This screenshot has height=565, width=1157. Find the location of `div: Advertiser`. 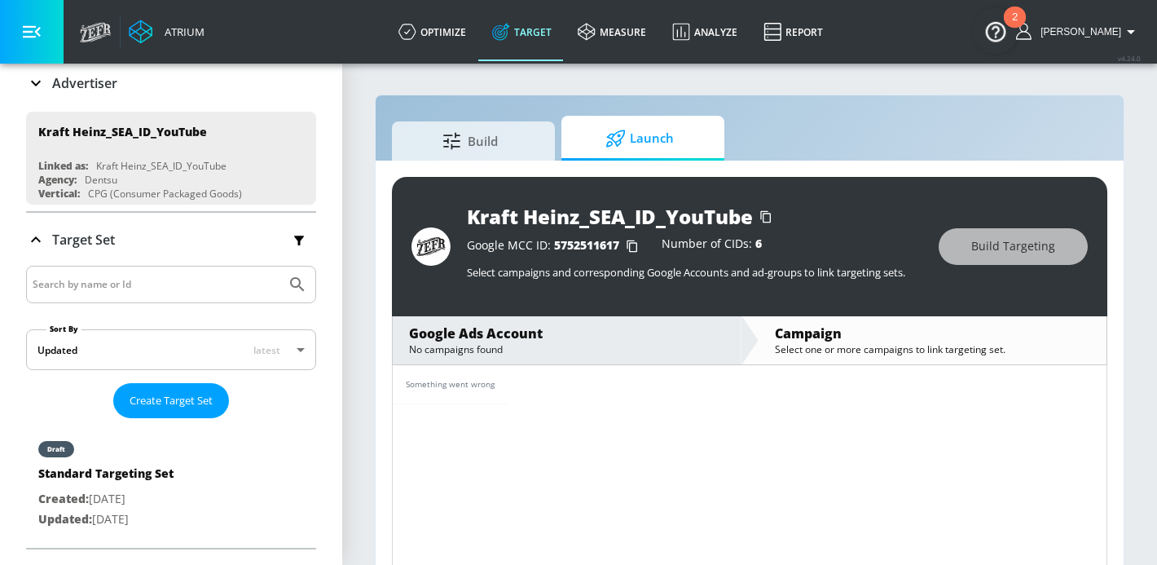

div: Advertiser is located at coordinates (171, 83).